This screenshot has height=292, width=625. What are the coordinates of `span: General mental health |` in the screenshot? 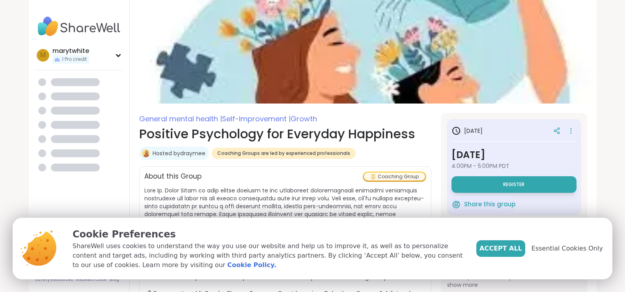 It's located at (181, 118).